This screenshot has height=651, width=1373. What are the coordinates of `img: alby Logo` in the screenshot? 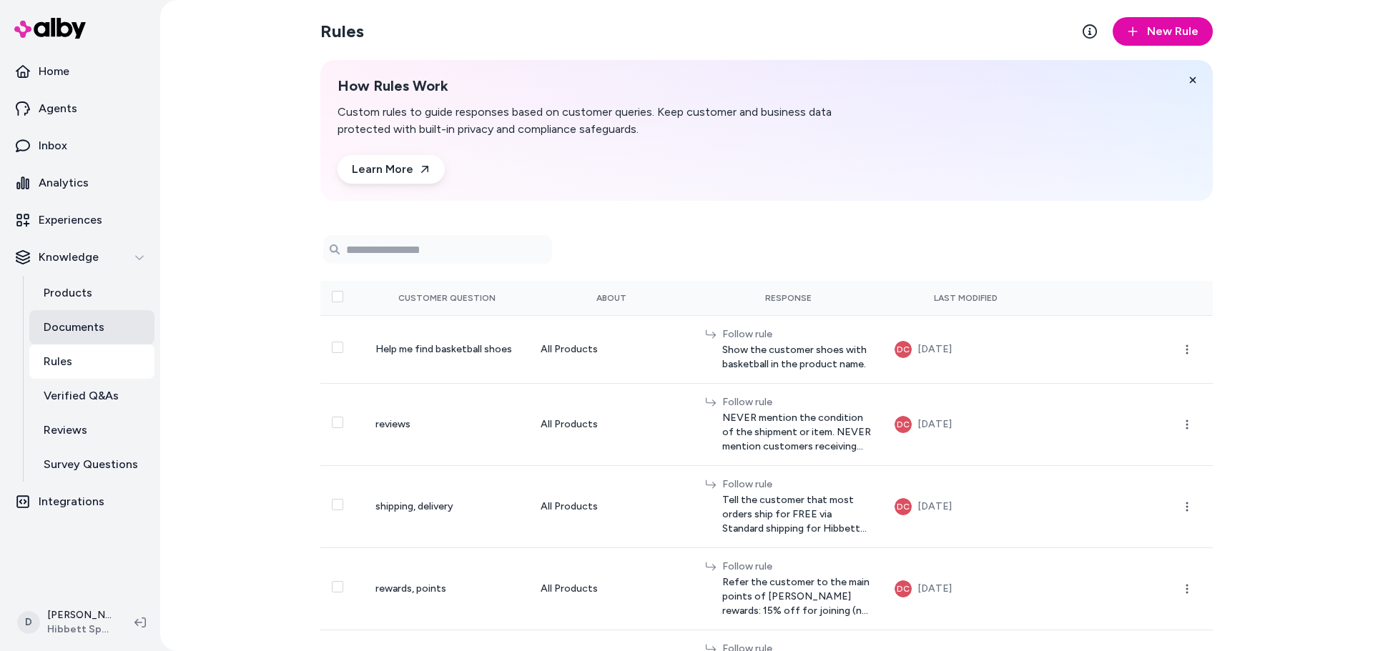 It's located at (50, 28).